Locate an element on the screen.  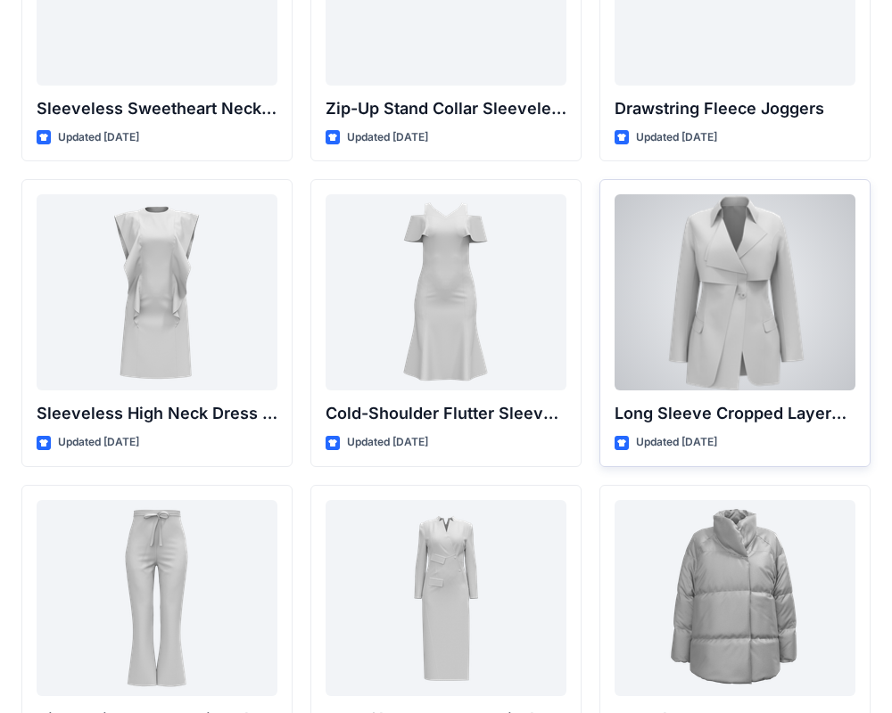
p: Drawstring Fleece Joggers is located at coordinates (735, 109).